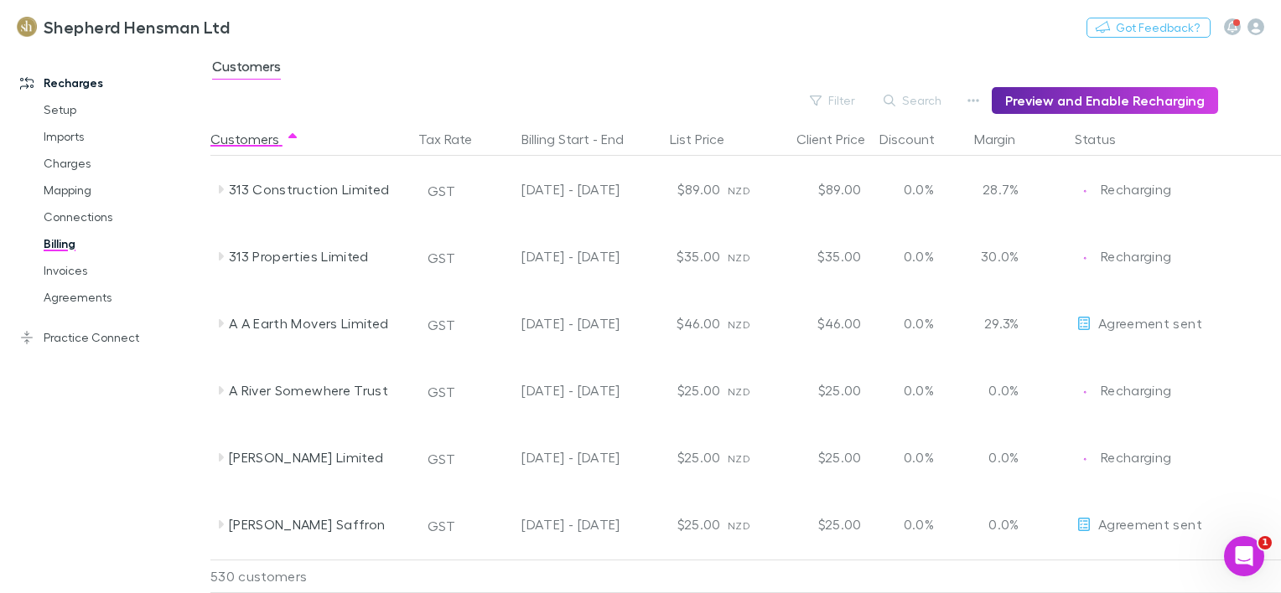 Image resolution: width=1281 pixels, height=593 pixels. Describe the element at coordinates (841, 139) in the screenshot. I see `button: Client Price` at that location.